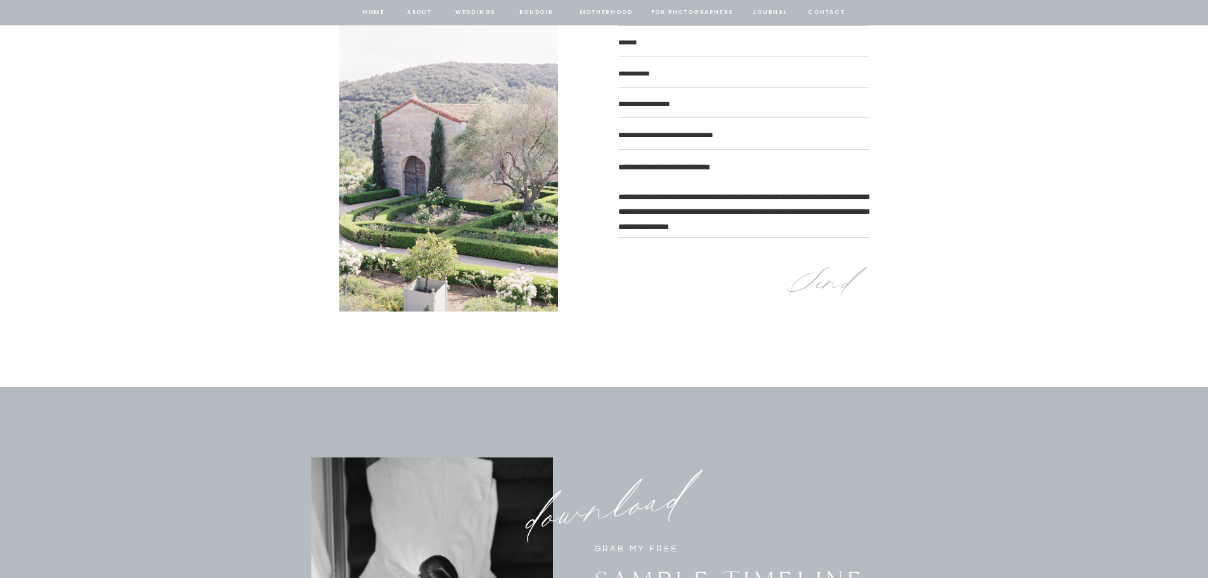 Image resolution: width=1208 pixels, height=578 pixels. Describe the element at coordinates (476, 13) in the screenshot. I see `a: Weddings` at that location.